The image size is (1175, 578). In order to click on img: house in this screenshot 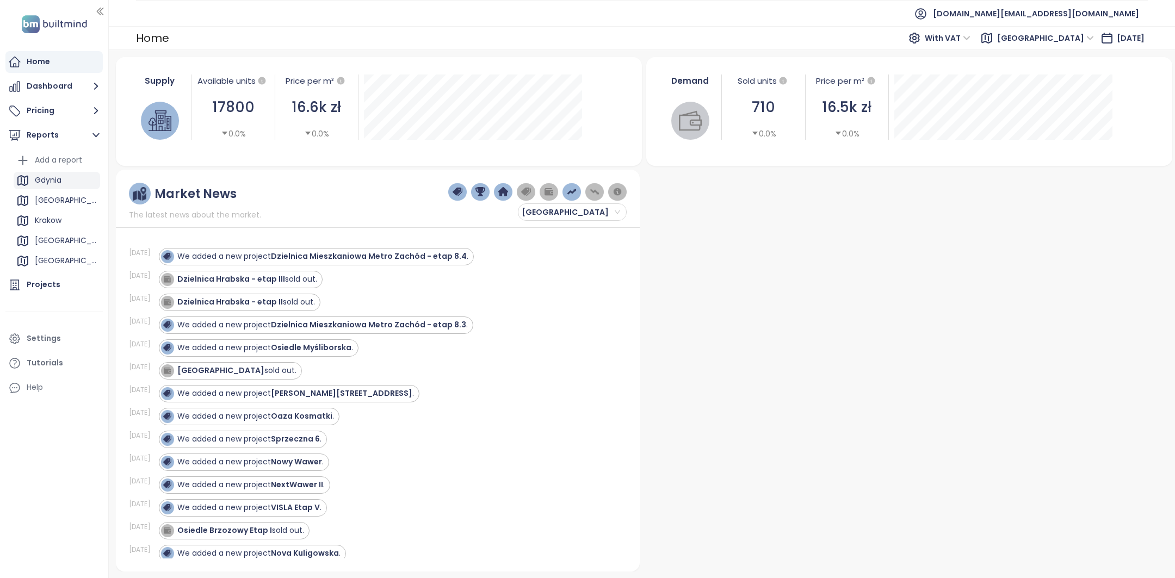, I will do `click(160, 121)`.